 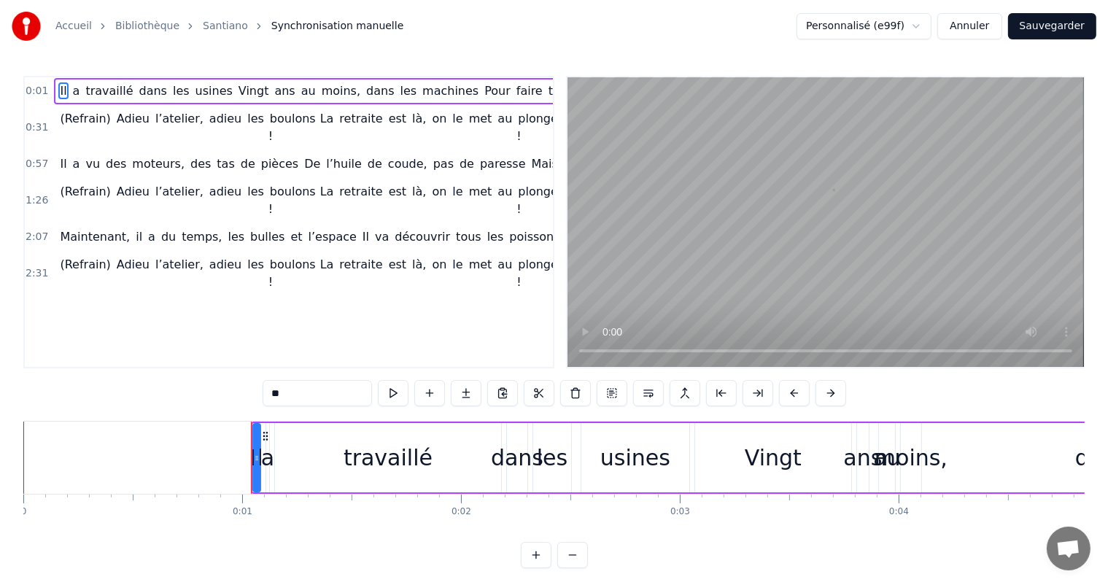 What do you see at coordinates (863, 457) in the screenshot?
I see `div: ans` at bounding box center [863, 457].